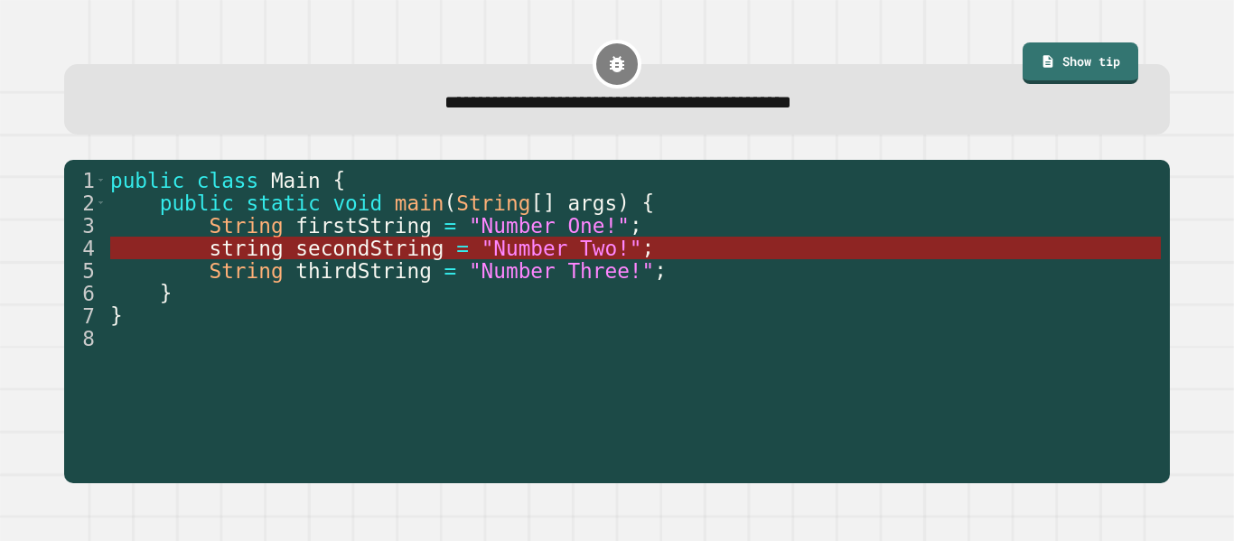 The width and height of the screenshot is (1234, 541). I want to click on span: Toggle code folding, rows 1 through 7, so click(100, 180).